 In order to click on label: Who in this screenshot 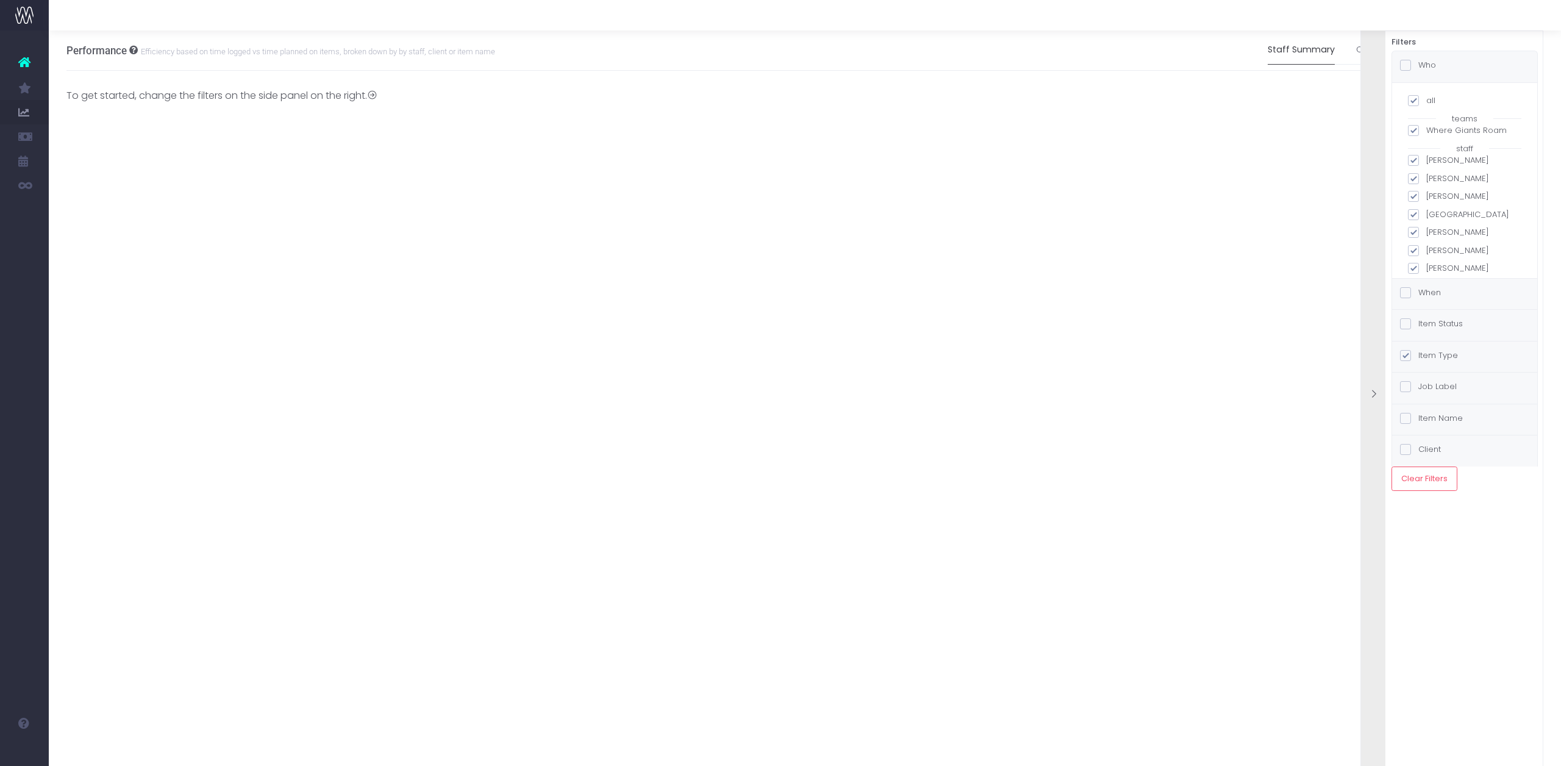, I will do `click(1417, 65)`.